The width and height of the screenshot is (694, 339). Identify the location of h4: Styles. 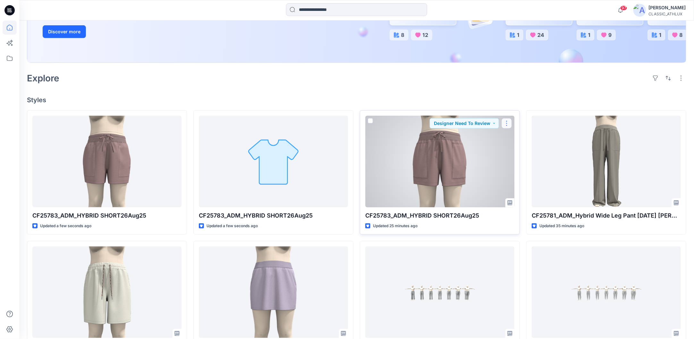
(357, 100).